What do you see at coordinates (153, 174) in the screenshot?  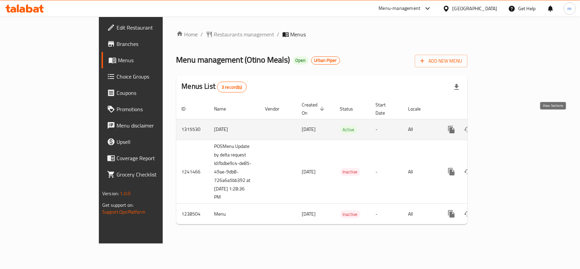 I see `span: Grocery Checklist` at bounding box center [153, 174].